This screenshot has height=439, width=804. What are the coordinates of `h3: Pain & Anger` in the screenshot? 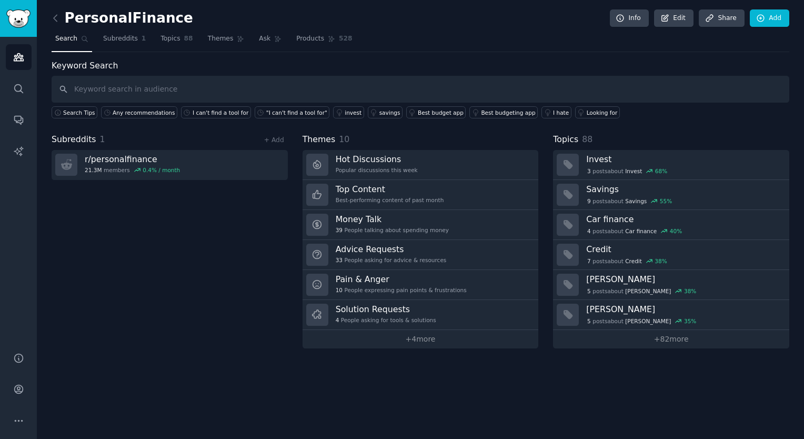 It's located at (401, 279).